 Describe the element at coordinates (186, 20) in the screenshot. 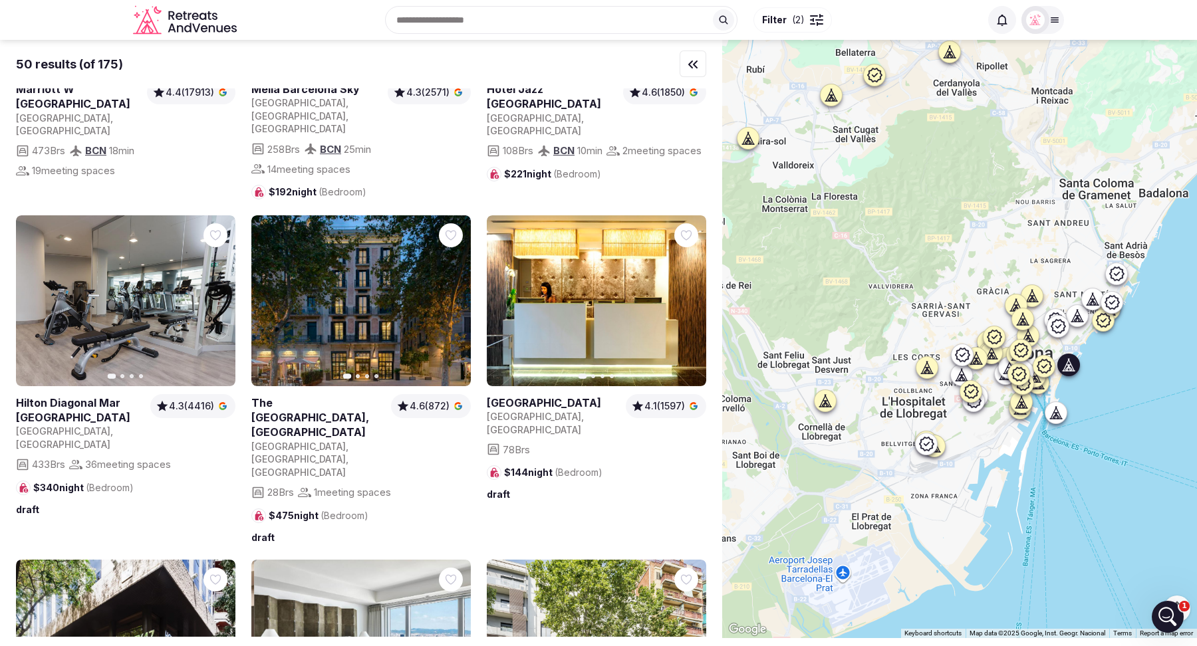

I see `a: Visit the homepage` at that location.